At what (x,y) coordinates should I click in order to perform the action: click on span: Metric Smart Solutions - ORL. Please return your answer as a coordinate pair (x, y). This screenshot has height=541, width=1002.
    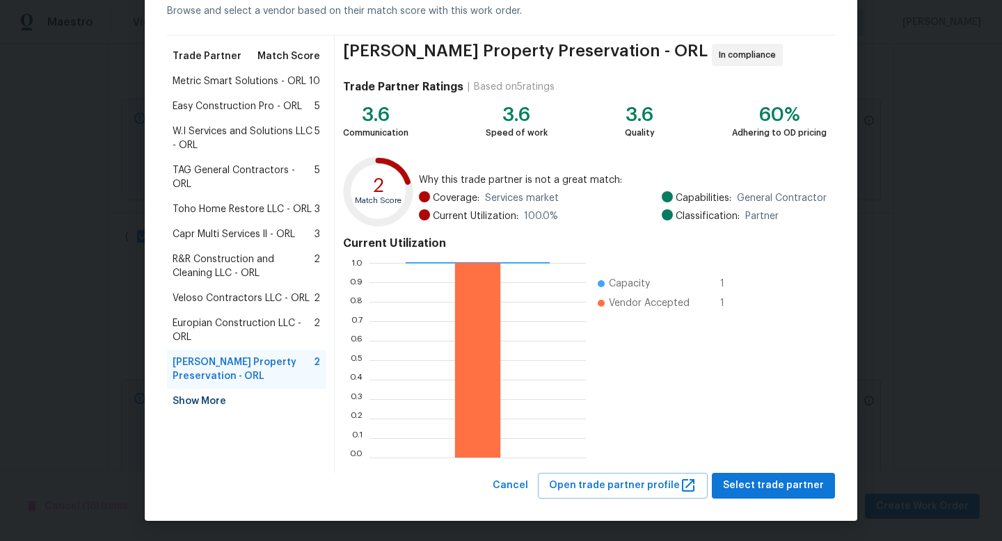
    Looking at the image, I should click on (239, 81).